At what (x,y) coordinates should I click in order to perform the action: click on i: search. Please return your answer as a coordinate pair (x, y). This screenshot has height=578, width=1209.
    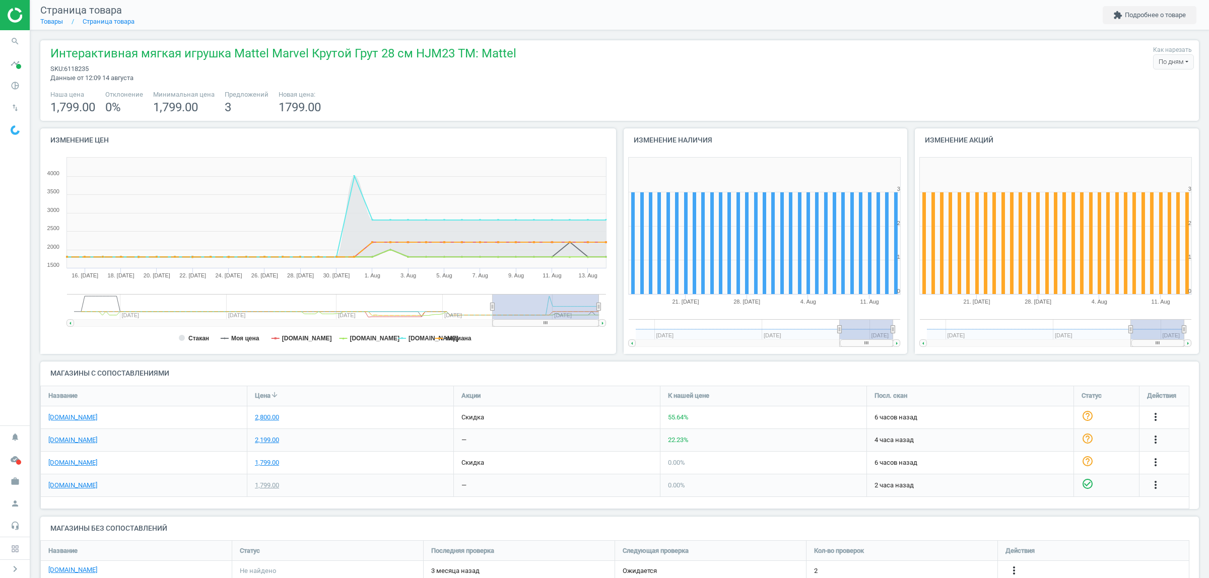
    Looking at the image, I should click on (15, 41).